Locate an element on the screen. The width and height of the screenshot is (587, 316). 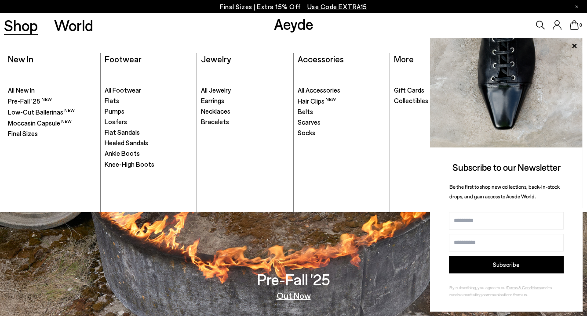
span: Pre-Fall '25 is located at coordinates (30, 101).